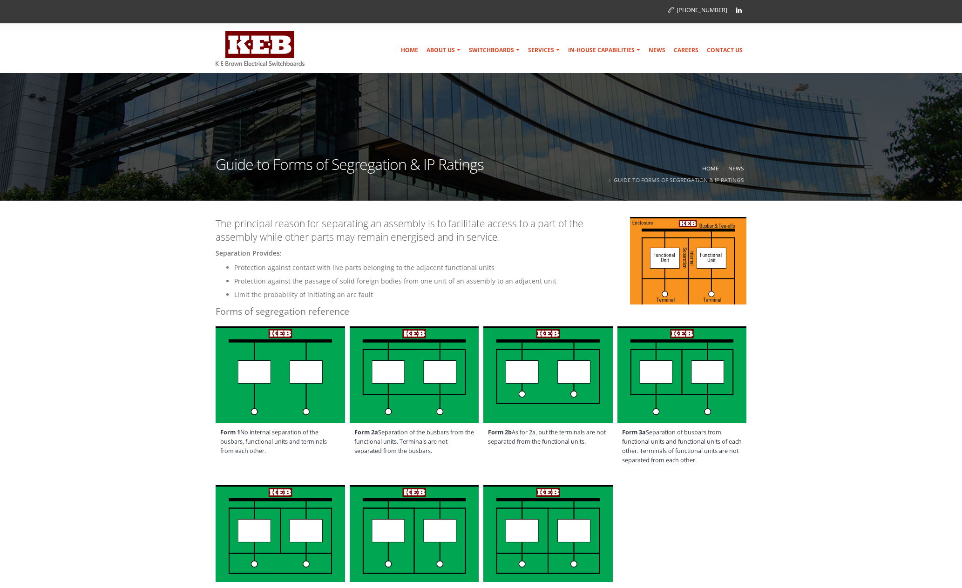  What do you see at coordinates (548, 437) in the screenshot?
I see `span: As for 2a, but the terminals are not separated from the functional units.` at bounding box center [548, 437].